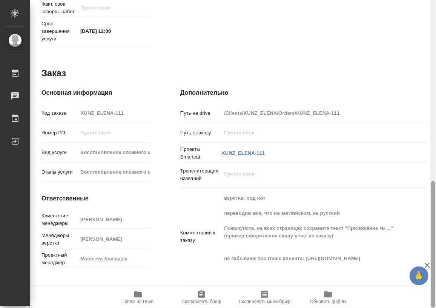 Image resolution: width=436 pixels, height=308 pixels. What do you see at coordinates (60, 152) in the screenshot?
I see `p: Вид услуги` at bounding box center [60, 152].